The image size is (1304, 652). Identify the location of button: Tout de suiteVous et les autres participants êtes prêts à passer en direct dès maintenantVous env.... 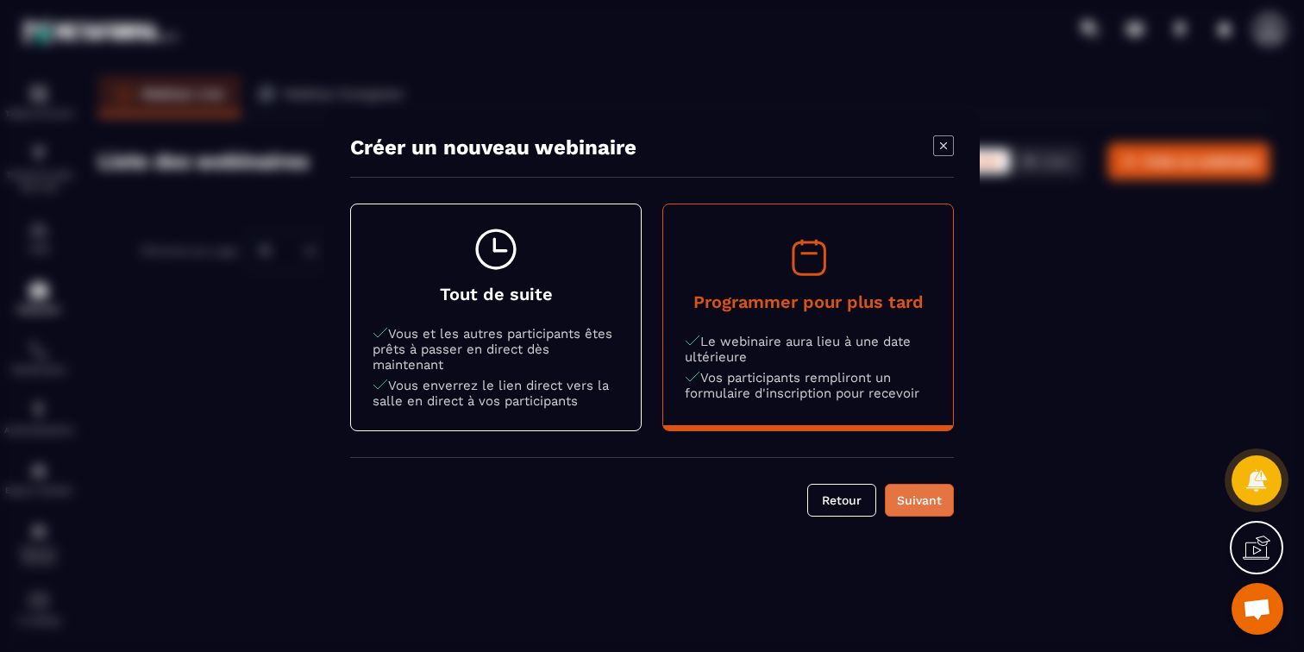
(496, 317).